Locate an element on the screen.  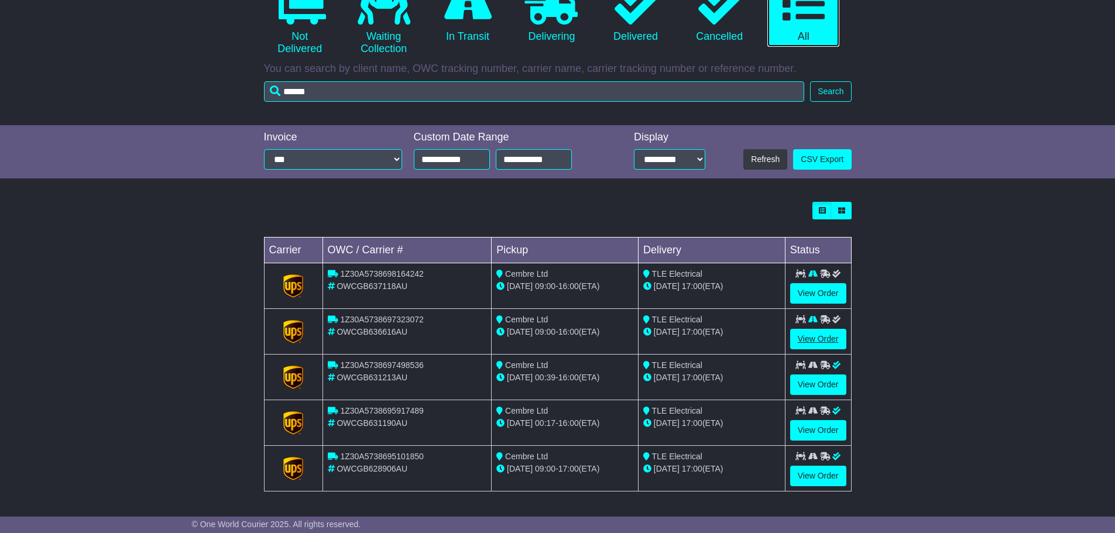
button: Search is located at coordinates (831, 91).